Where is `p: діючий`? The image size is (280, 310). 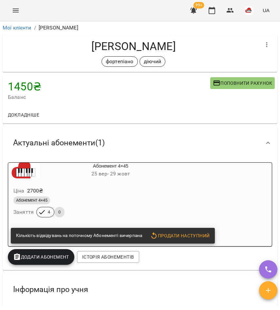
p: діючий is located at coordinates (153, 62).